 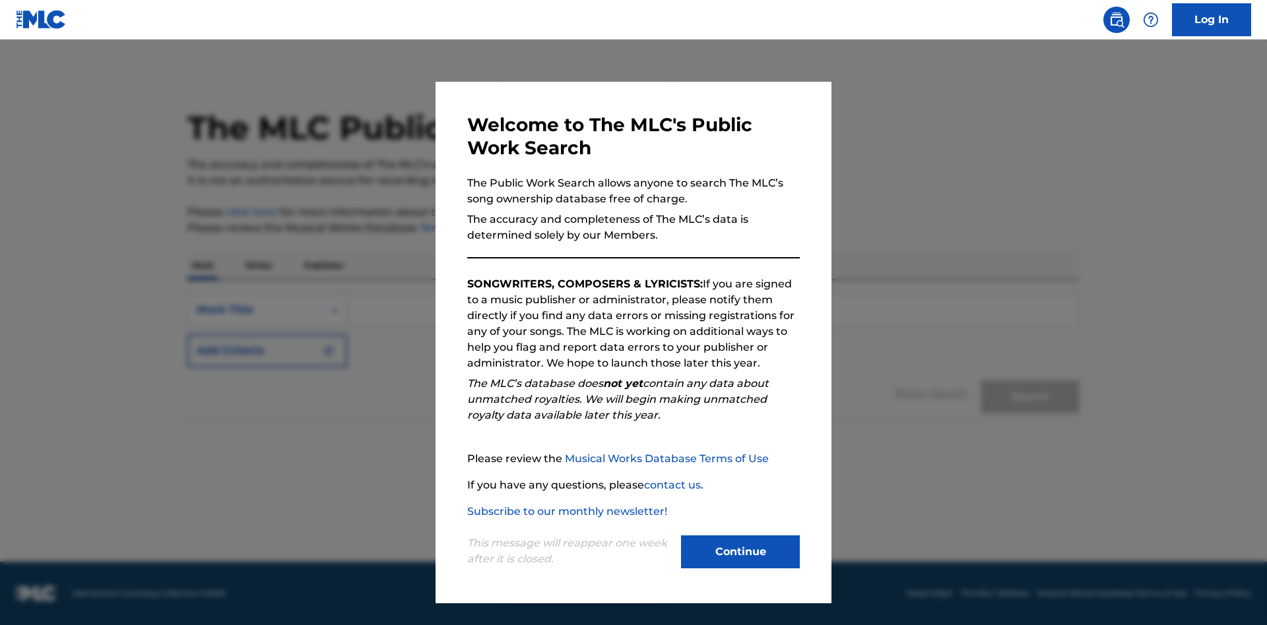 I want to click on a: Log In, so click(x=1211, y=20).